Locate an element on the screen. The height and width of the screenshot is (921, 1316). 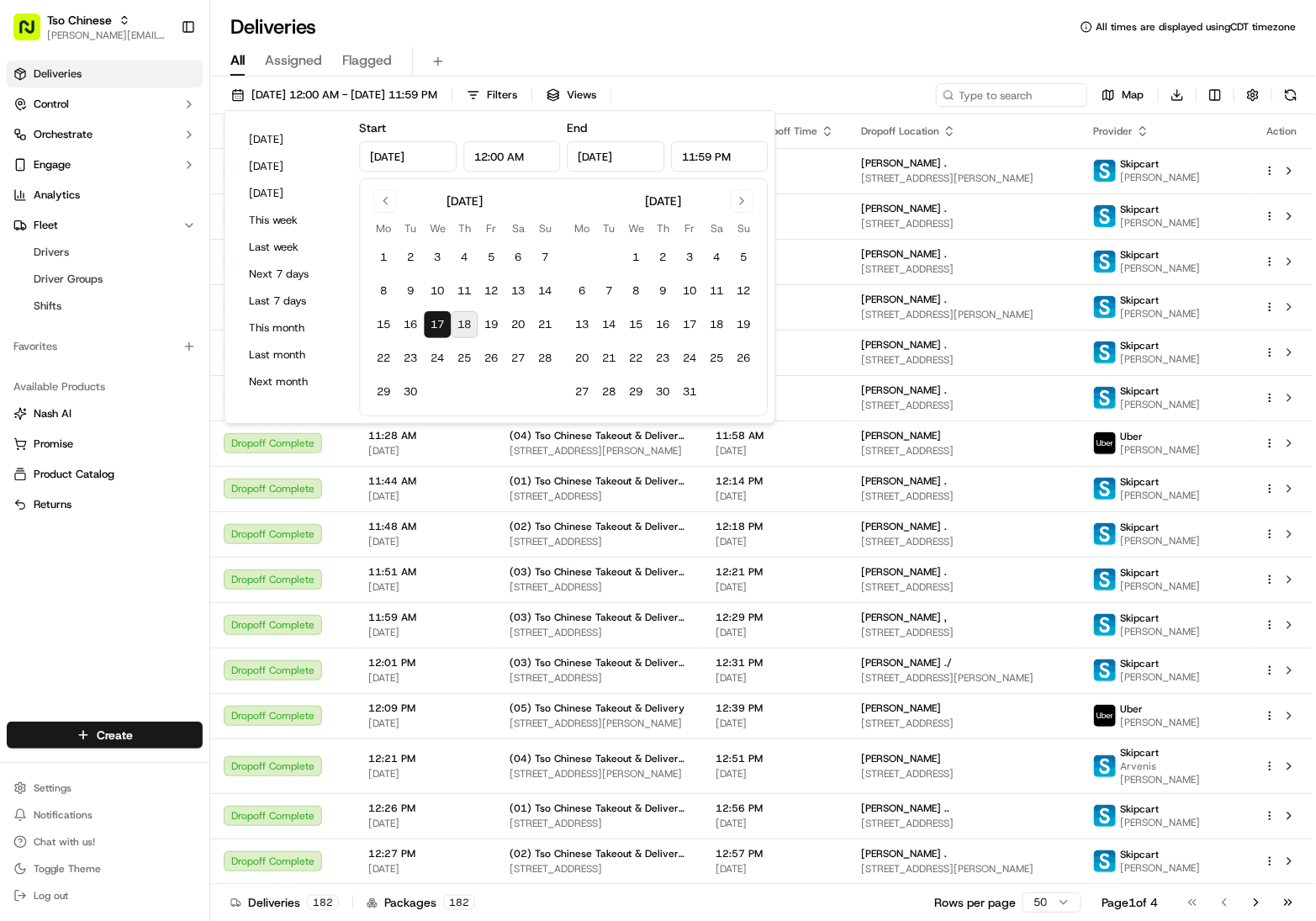
span: 11:59 AM is located at coordinates (425, 617).